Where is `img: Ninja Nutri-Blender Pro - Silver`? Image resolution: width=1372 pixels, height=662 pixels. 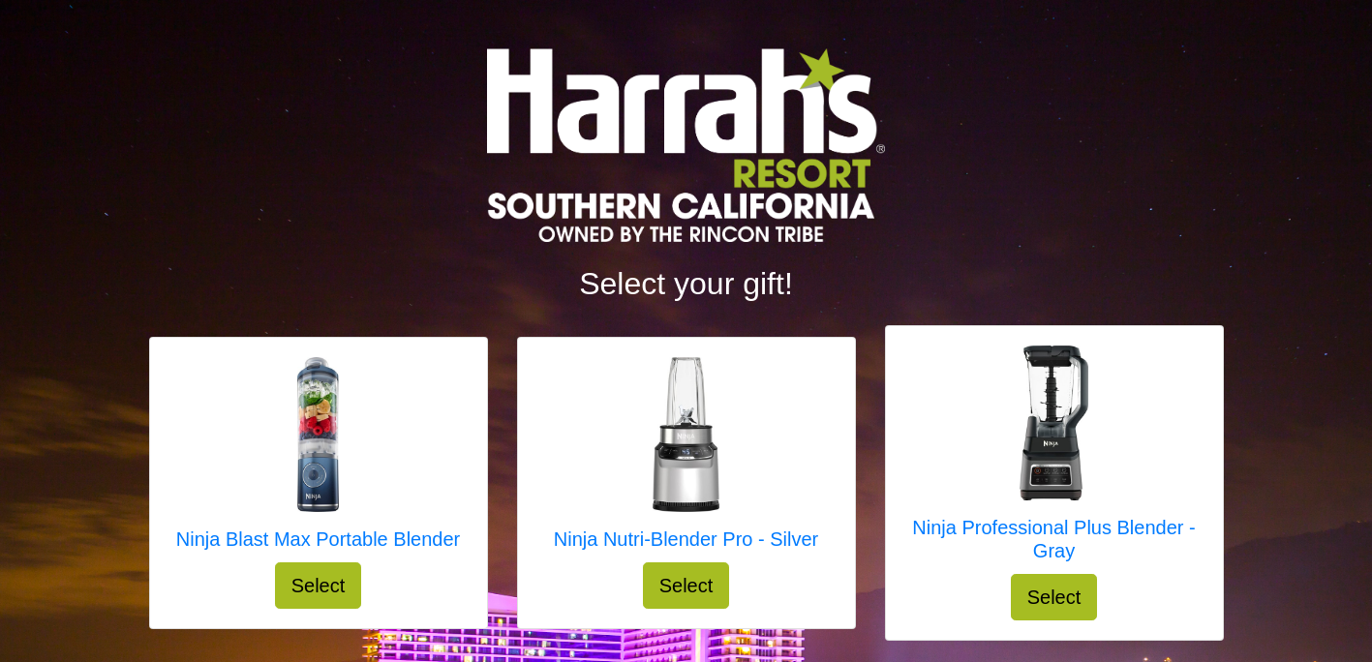 img: Ninja Nutri-Blender Pro - Silver is located at coordinates (685, 435).